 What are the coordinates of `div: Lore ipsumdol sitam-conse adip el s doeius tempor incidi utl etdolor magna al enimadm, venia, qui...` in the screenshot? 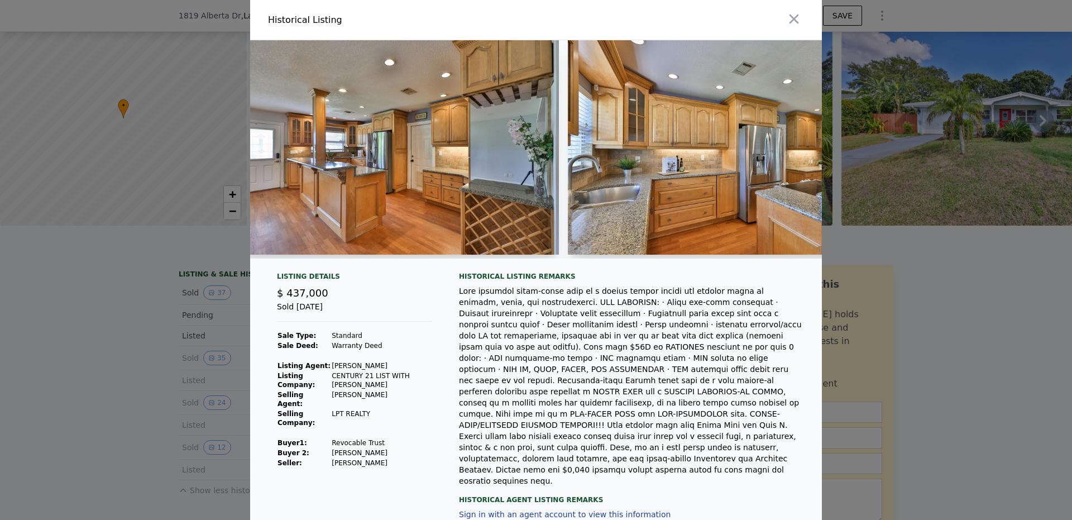 It's located at (631, 386).